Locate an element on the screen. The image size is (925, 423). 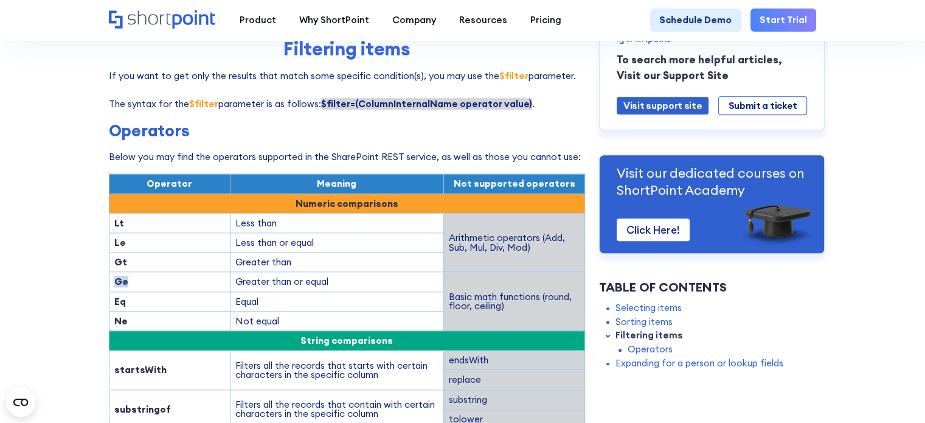
div: Why ShortPoint is located at coordinates (334, 20).